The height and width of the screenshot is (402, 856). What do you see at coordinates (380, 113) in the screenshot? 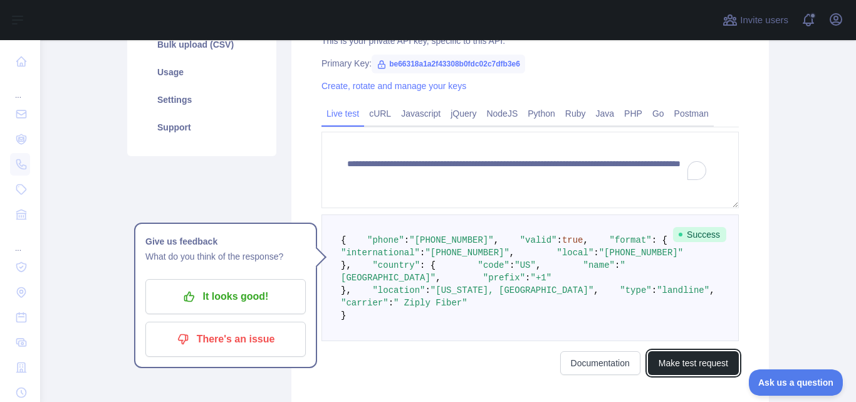
I see `a: cURL` at bounding box center [380, 113].